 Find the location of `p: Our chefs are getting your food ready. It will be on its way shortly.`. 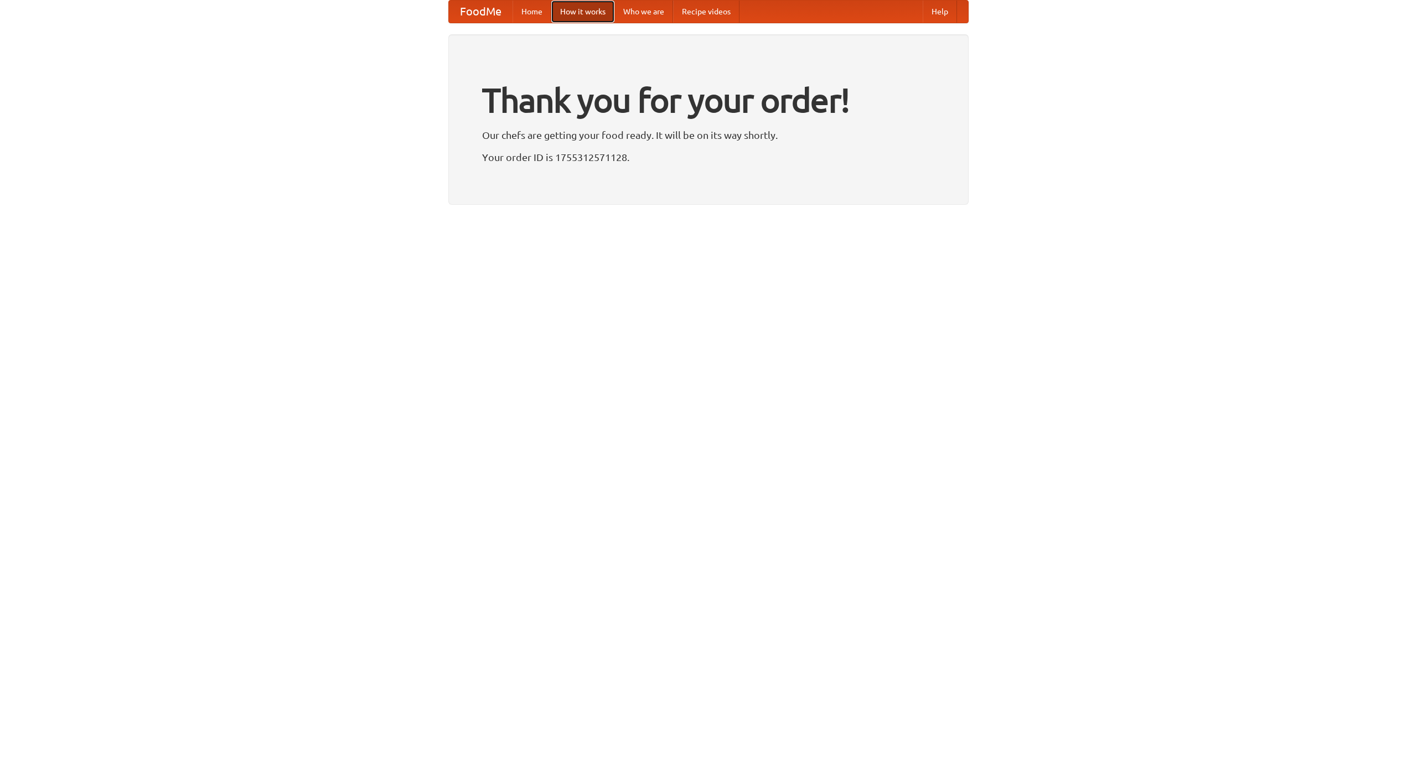

p: Our chefs are getting your food ready. It will be on its way shortly. is located at coordinates (708, 135).